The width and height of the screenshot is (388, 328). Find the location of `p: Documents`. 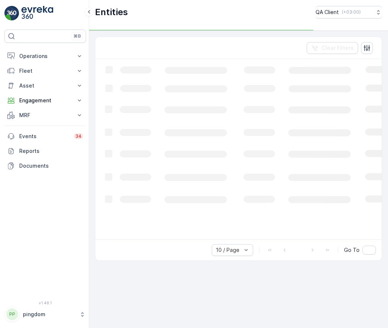

p: Documents is located at coordinates (51, 166).